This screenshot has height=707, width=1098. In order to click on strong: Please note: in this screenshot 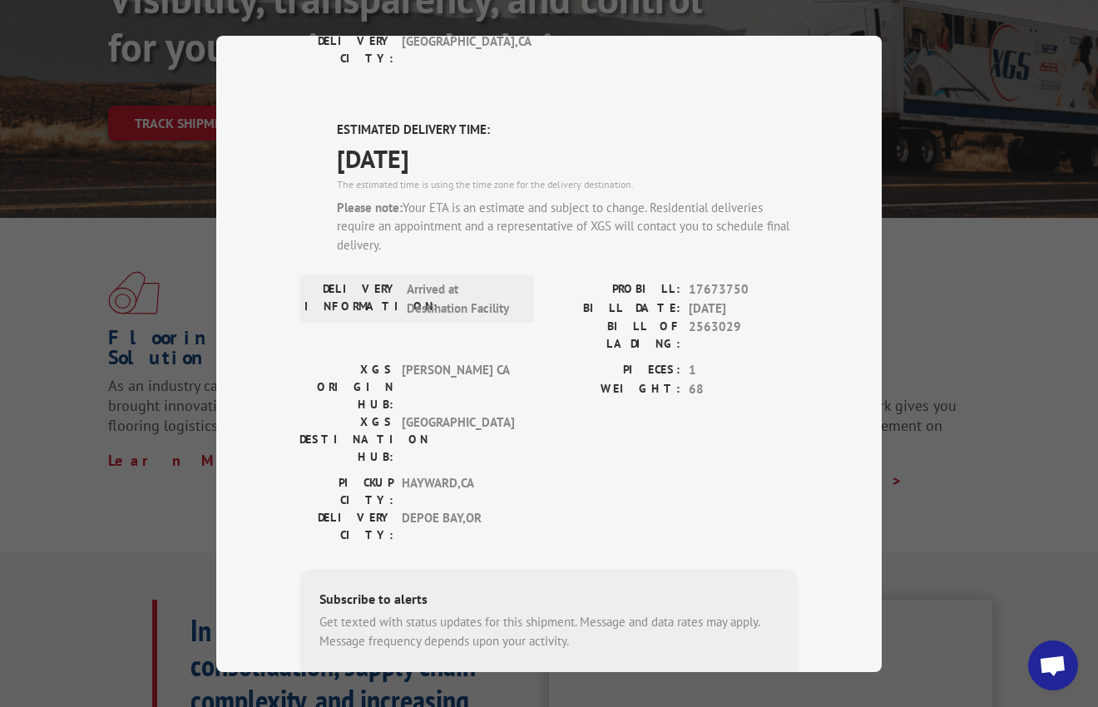, I will do `click(369, 206)`.